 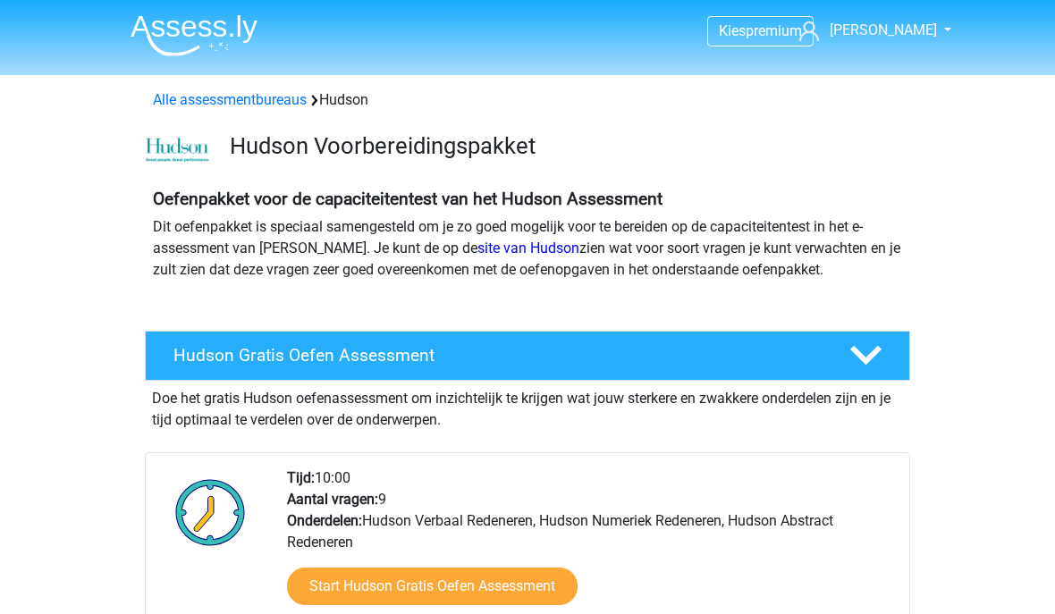 What do you see at coordinates (562, 146) in the screenshot?
I see `h3: Hudson Voorbereidingspakket` at bounding box center [562, 146].